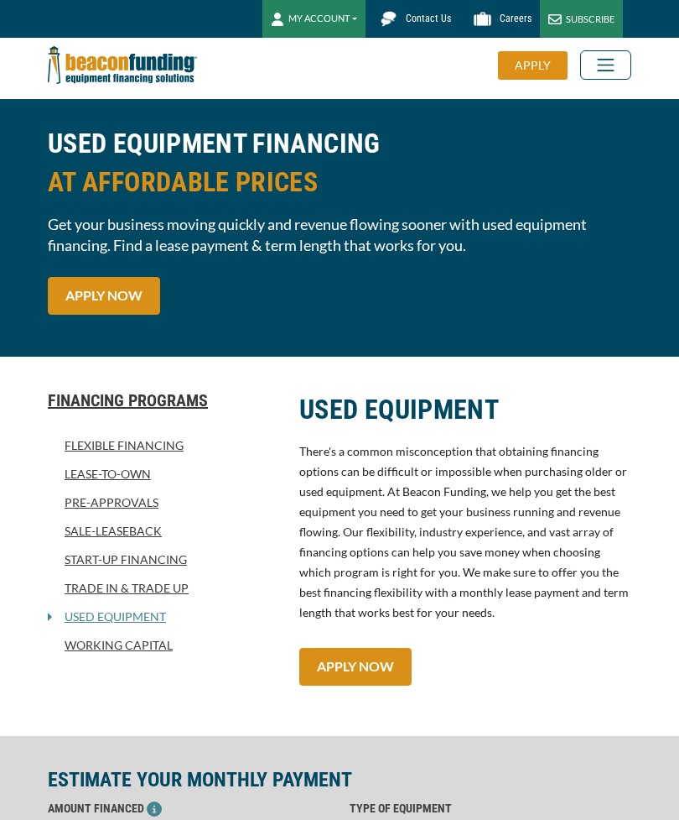 The image size is (679, 820). Describe the element at coordinates (539, 65) in the screenshot. I see `a: APPLY` at that location.